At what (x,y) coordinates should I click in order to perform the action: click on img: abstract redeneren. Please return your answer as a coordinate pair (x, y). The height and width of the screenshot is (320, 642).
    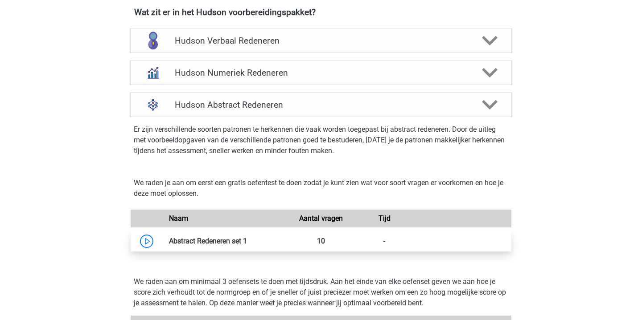
    Looking at the image, I should click on (153, 105).